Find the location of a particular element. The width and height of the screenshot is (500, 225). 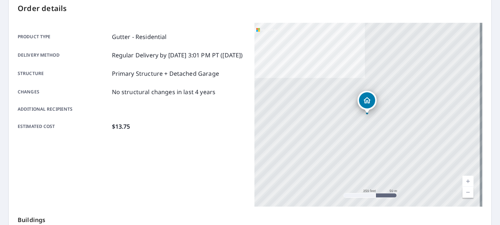

p: Order details is located at coordinates (250, 8).